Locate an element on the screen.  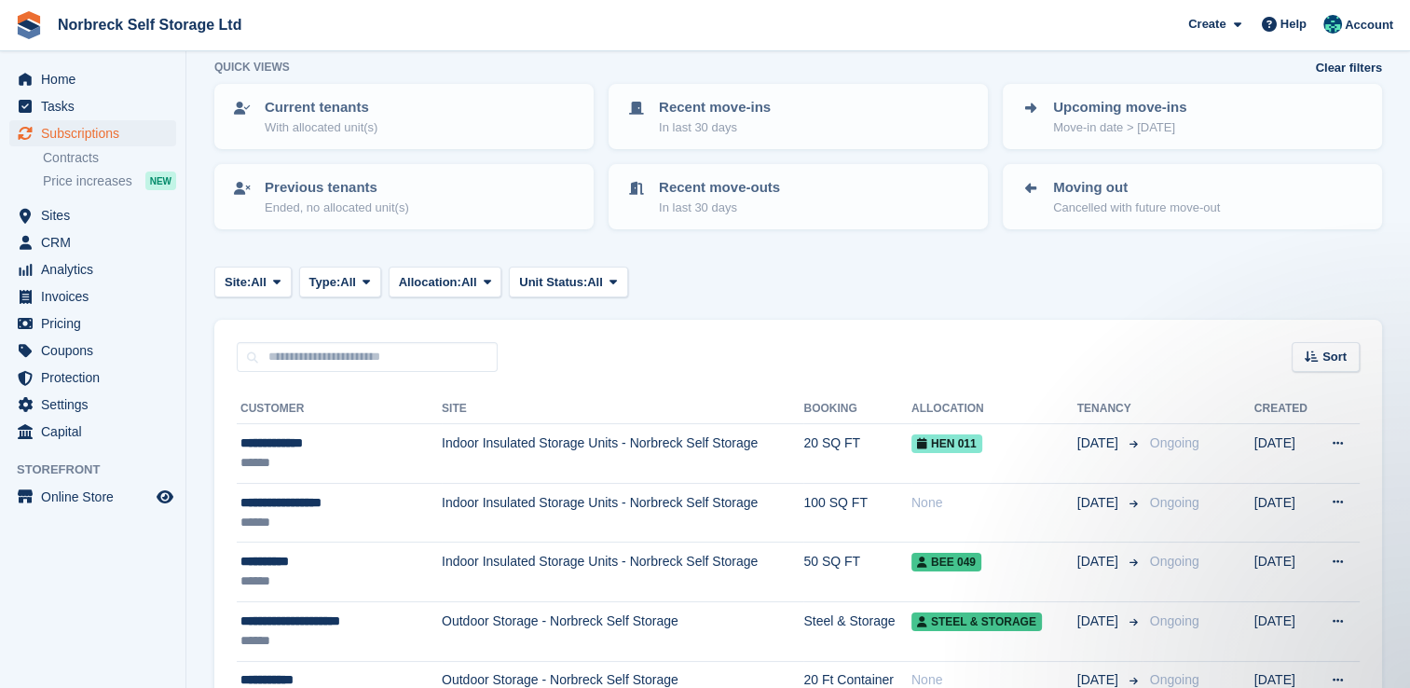
td: Outdoor Storage - Norbreck Self Storage is located at coordinates (623, 631).